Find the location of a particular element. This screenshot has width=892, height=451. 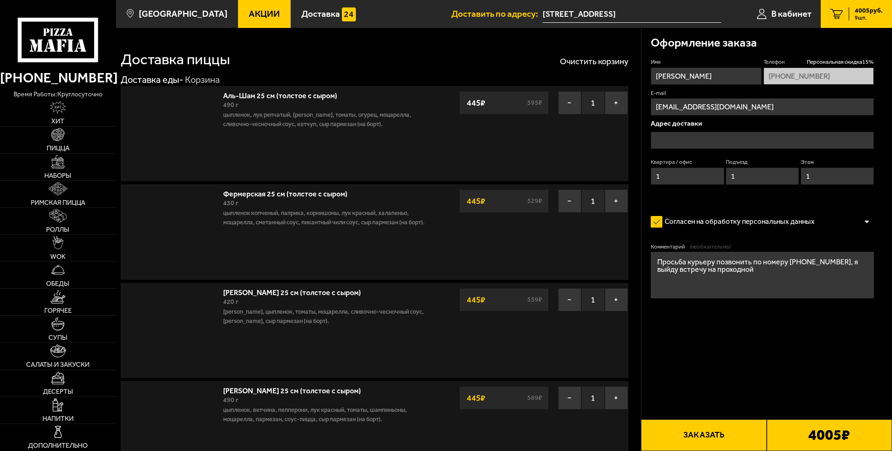

a: Фермерская 25 см (толстое с сыром) is located at coordinates (290, 192).